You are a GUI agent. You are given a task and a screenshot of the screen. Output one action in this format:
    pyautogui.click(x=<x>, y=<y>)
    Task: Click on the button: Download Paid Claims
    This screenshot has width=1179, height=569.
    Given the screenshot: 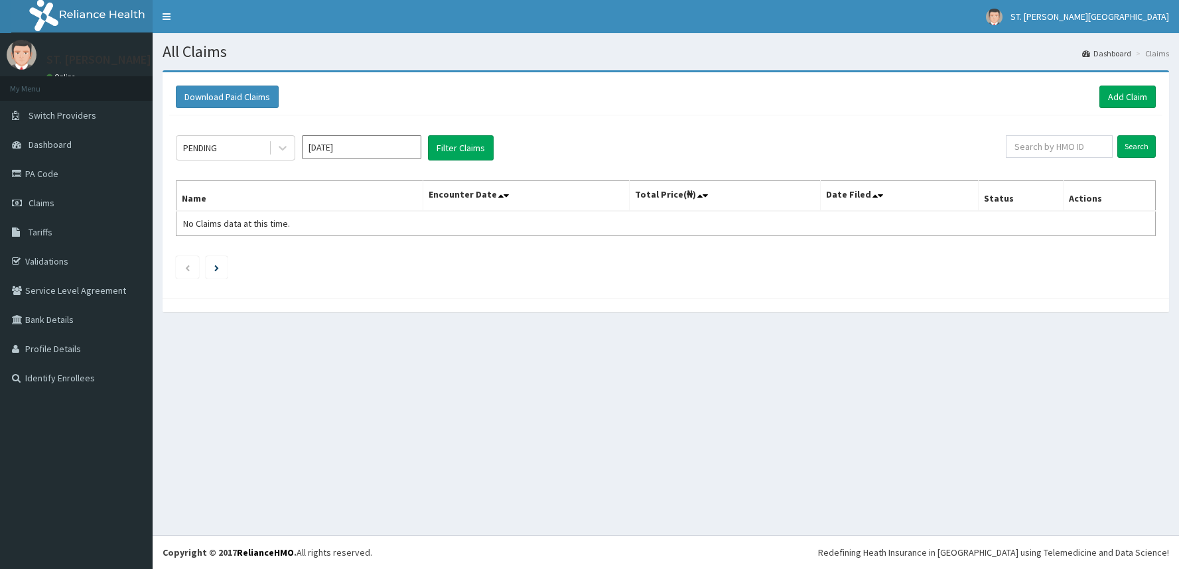 What is the action you would take?
    pyautogui.click(x=227, y=97)
    